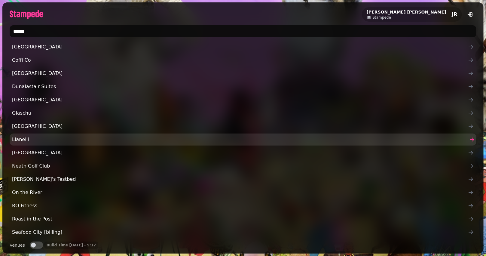 This screenshot has height=256, width=486. What do you see at coordinates (26, 14) in the screenshot?
I see `img: logo` at bounding box center [26, 14].